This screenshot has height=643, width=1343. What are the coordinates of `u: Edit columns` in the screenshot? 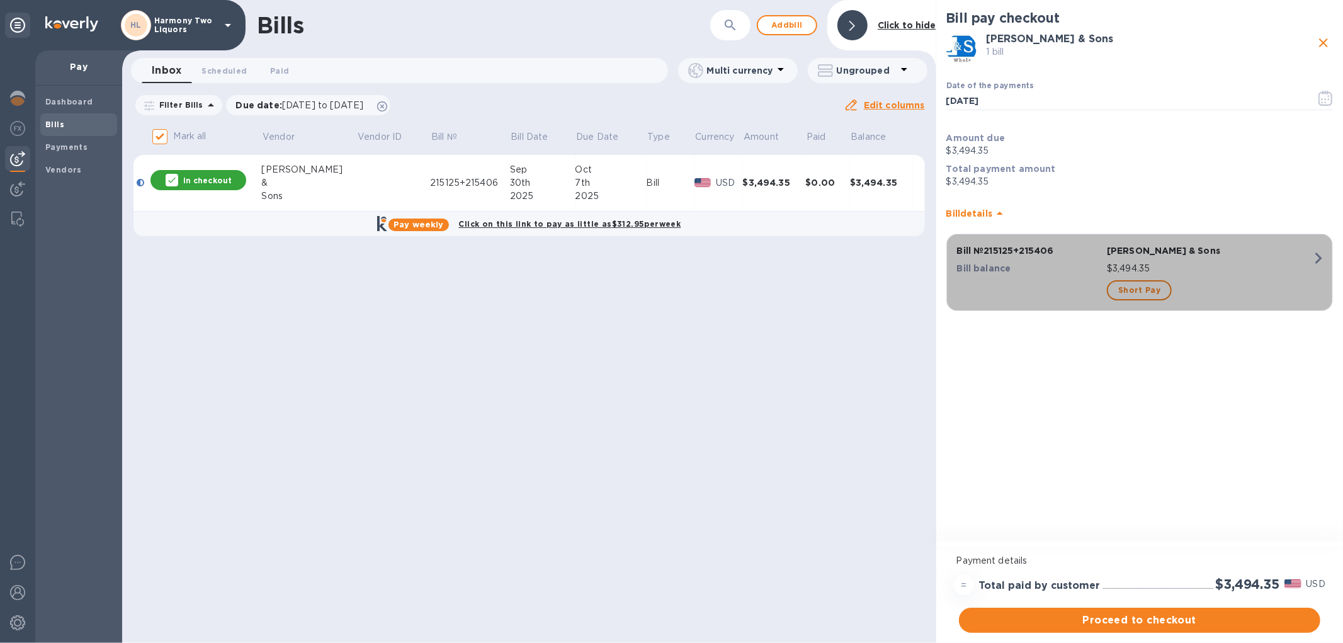 It's located at (894, 105).